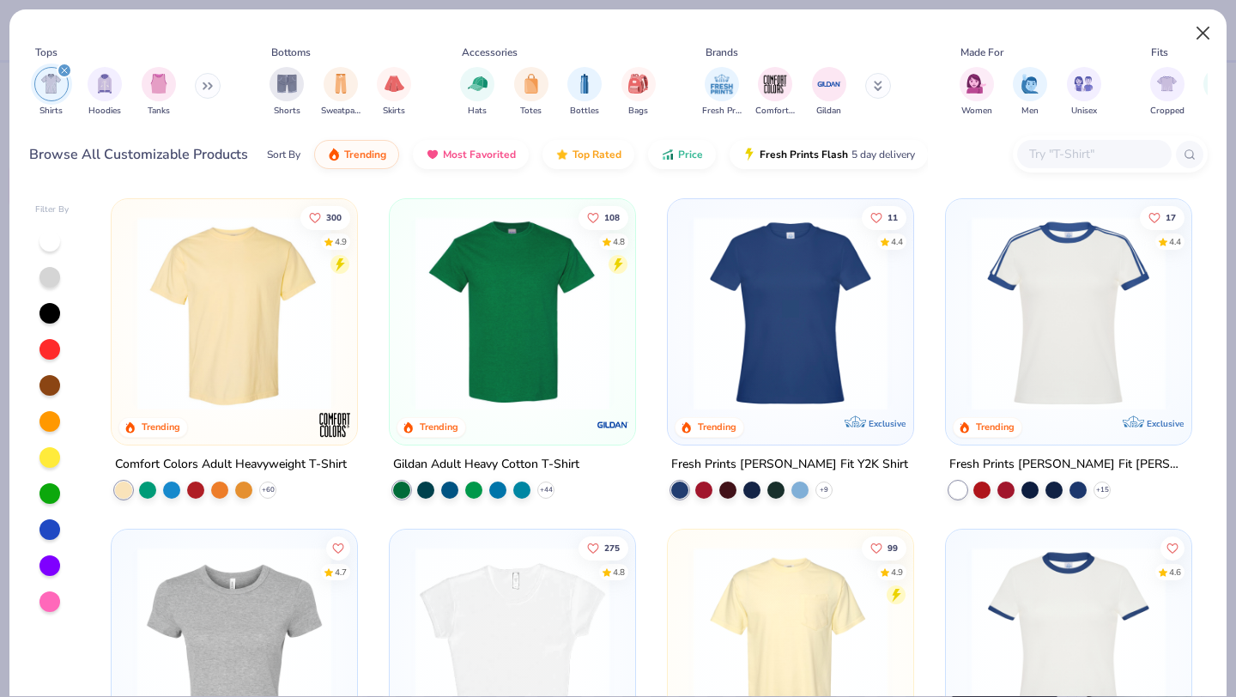 This screenshot has height=697, width=1236. Describe the element at coordinates (51, 83) in the screenshot. I see `img: Shirts Image` at that location.